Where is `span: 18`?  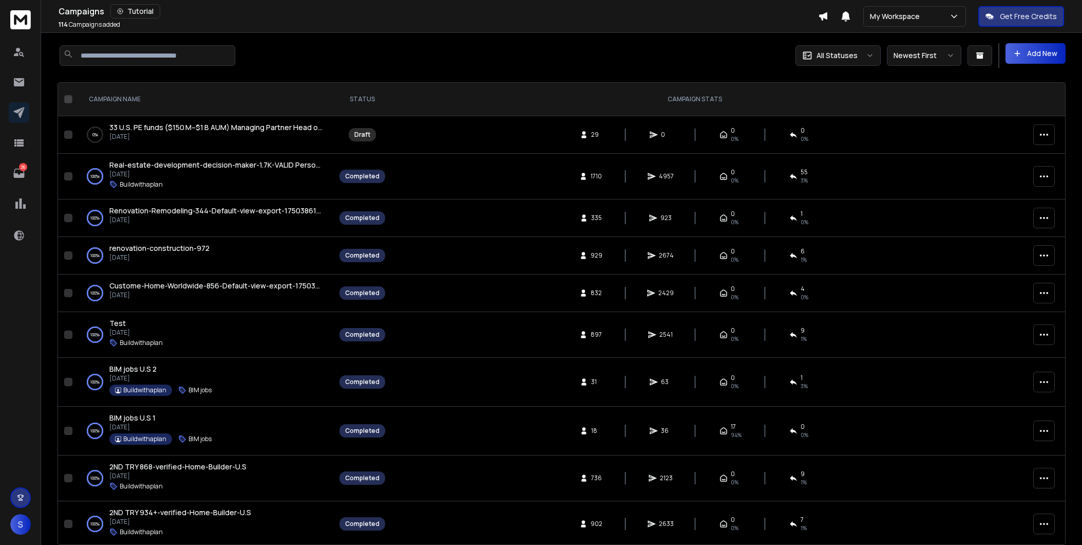 span: 18 is located at coordinates (596, 430).